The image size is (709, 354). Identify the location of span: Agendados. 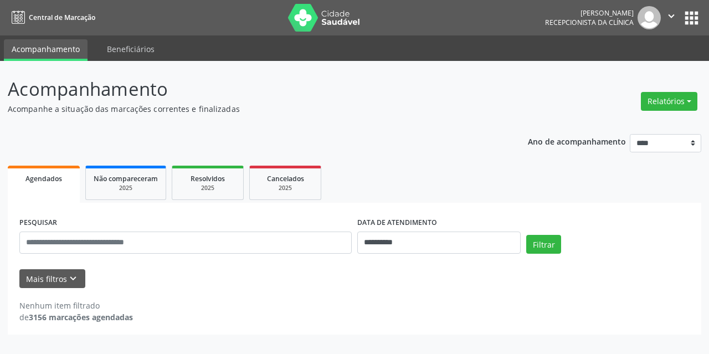
(44, 178).